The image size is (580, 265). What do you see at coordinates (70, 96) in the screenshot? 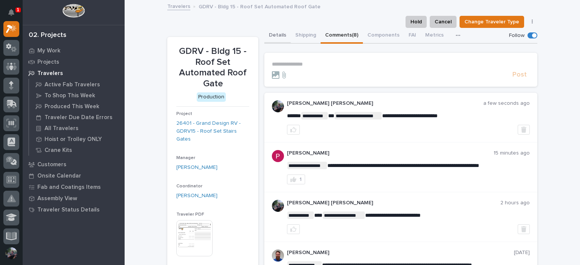
I see `p: To Shop This Week` at bounding box center [70, 96].